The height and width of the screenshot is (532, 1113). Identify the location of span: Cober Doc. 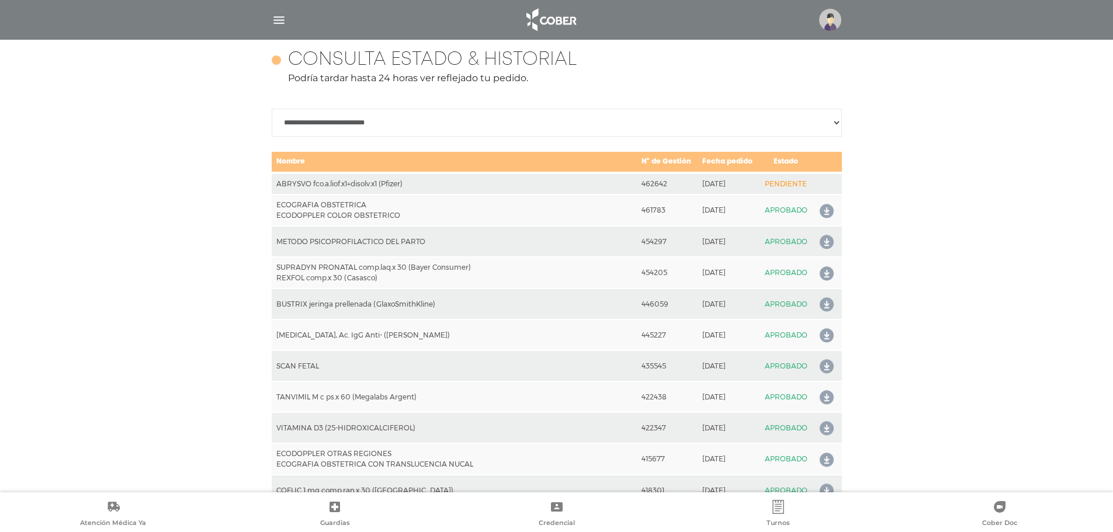
(1000, 524).